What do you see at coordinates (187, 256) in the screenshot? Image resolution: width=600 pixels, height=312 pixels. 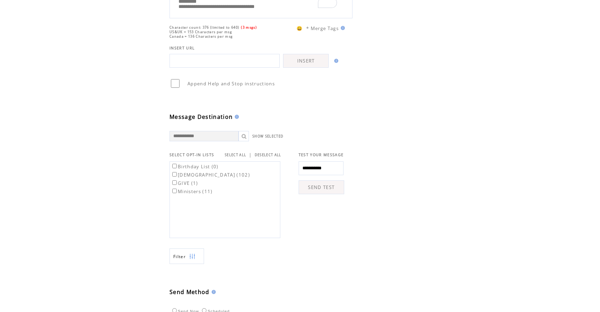 I see `a: Filter` at bounding box center [187, 256].